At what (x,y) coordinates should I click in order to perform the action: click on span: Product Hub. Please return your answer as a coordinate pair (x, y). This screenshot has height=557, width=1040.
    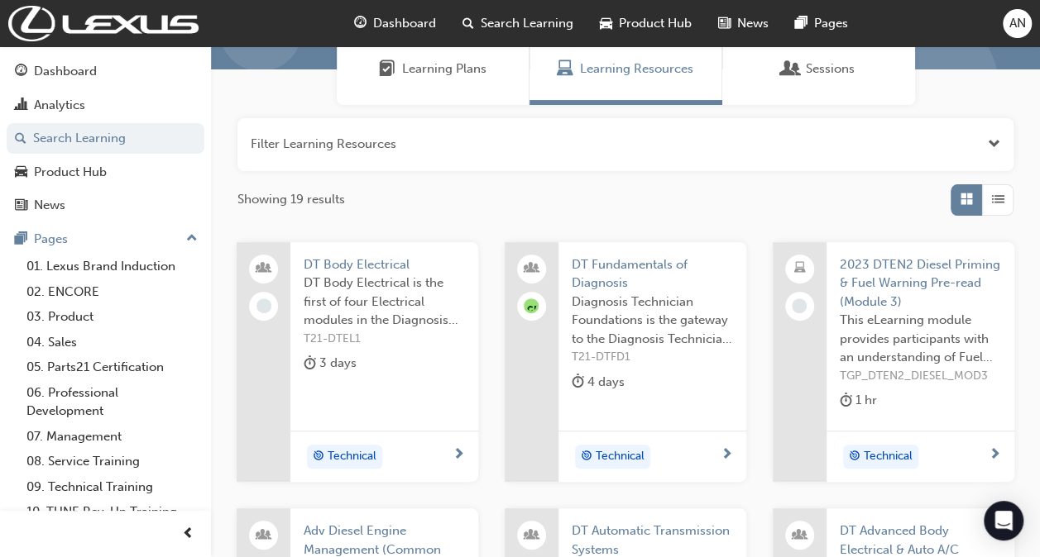
    Looking at the image, I should click on (655, 23).